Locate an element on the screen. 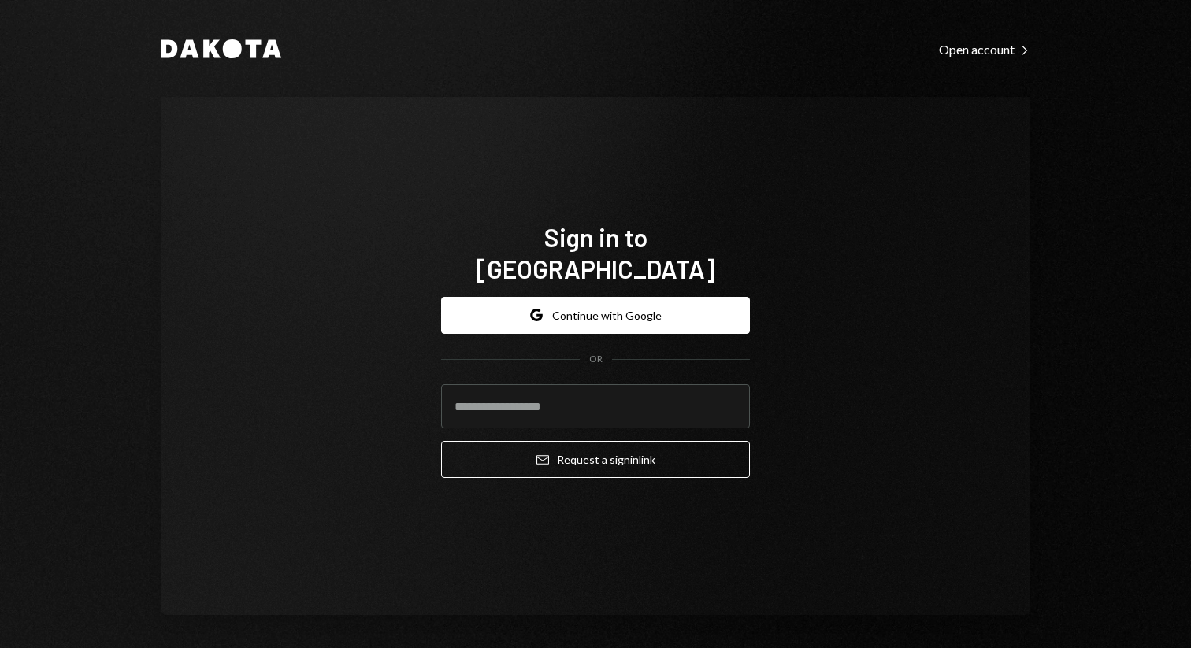 This screenshot has height=648, width=1191. div: OR is located at coordinates (595, 359).